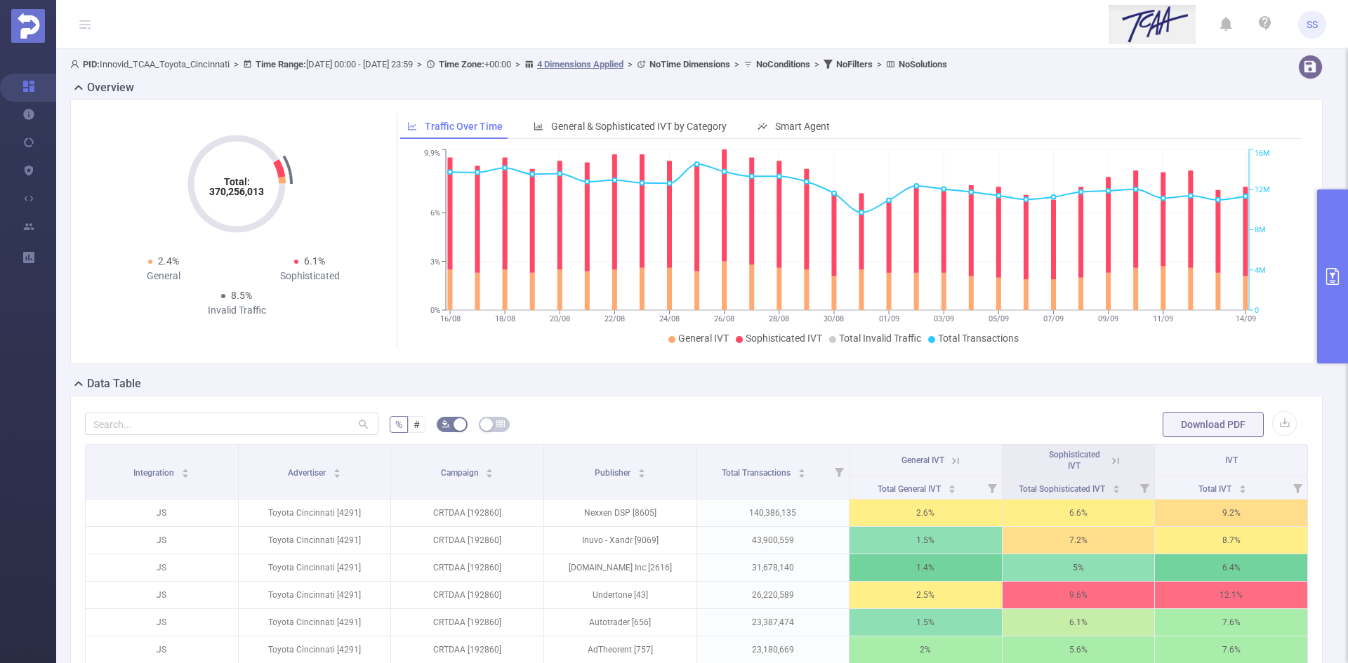 This screenshot has width=1348, height=663. I want to click on p: 9.2%, so click(1231, 513).